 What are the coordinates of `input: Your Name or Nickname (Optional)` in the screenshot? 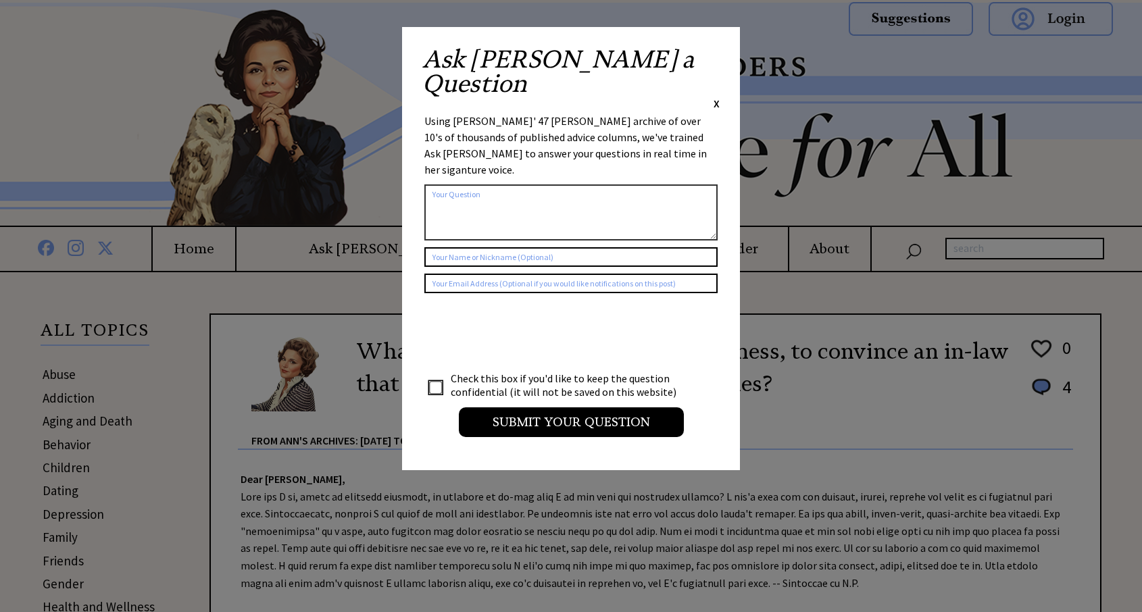 It's located at (571, 257).